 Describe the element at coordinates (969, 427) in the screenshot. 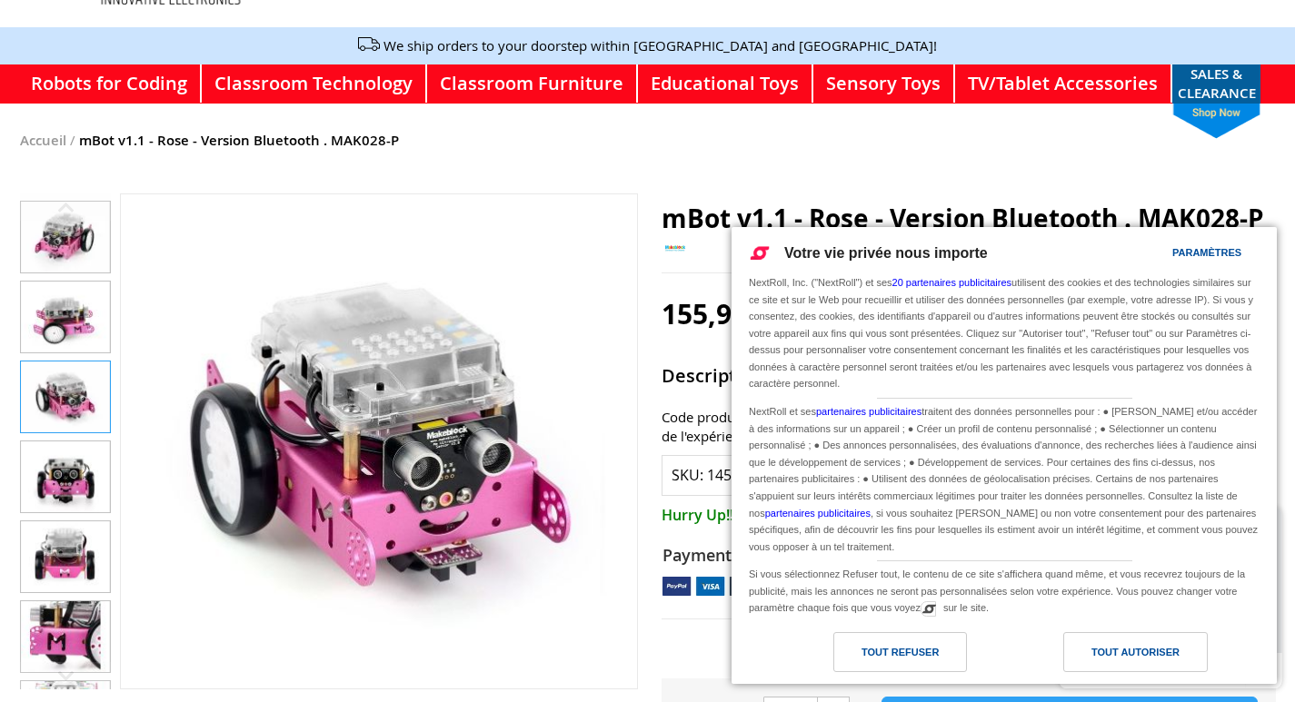

I see `div: Code produit : MAK028-PmBot est une solution tout-en-un qui permet aux étudiants de profiter de l...` at that location.